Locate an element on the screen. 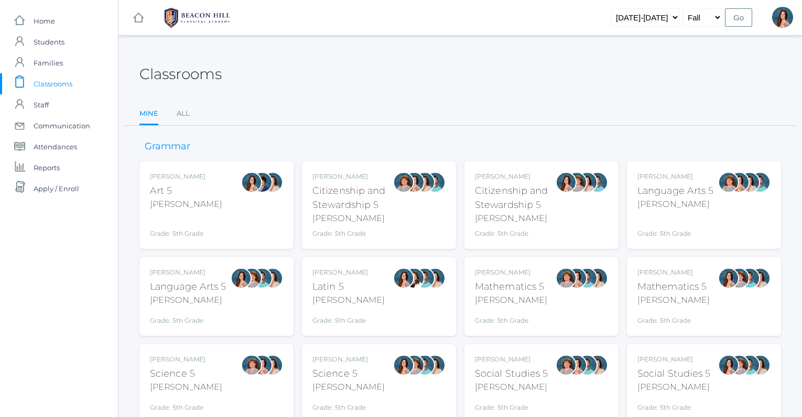 The width and height of the screenshot is (802, 417). span: Students is located at coordinates (49, 42).